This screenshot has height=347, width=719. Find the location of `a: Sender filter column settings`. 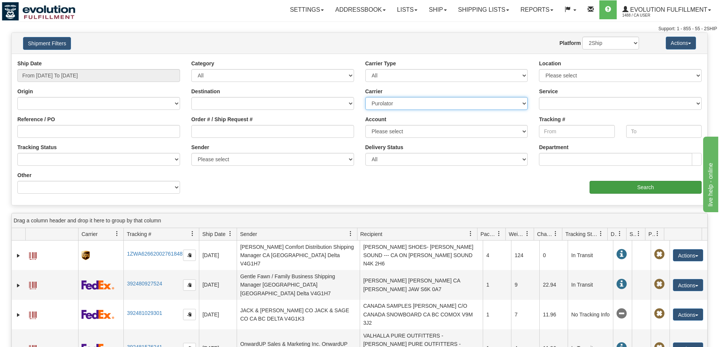

a: Sender filter column settings is located at coordinates (351, 234).